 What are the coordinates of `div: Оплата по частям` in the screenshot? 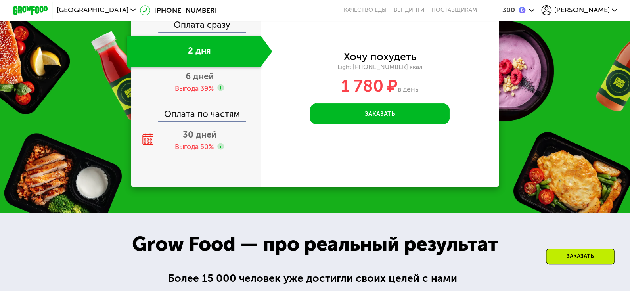 It's located at (196, 111).